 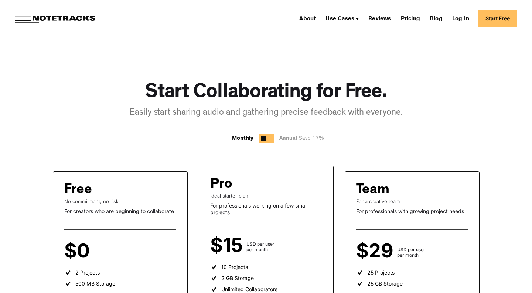 I want to click on div: Annual, so click(x=303, y=139).